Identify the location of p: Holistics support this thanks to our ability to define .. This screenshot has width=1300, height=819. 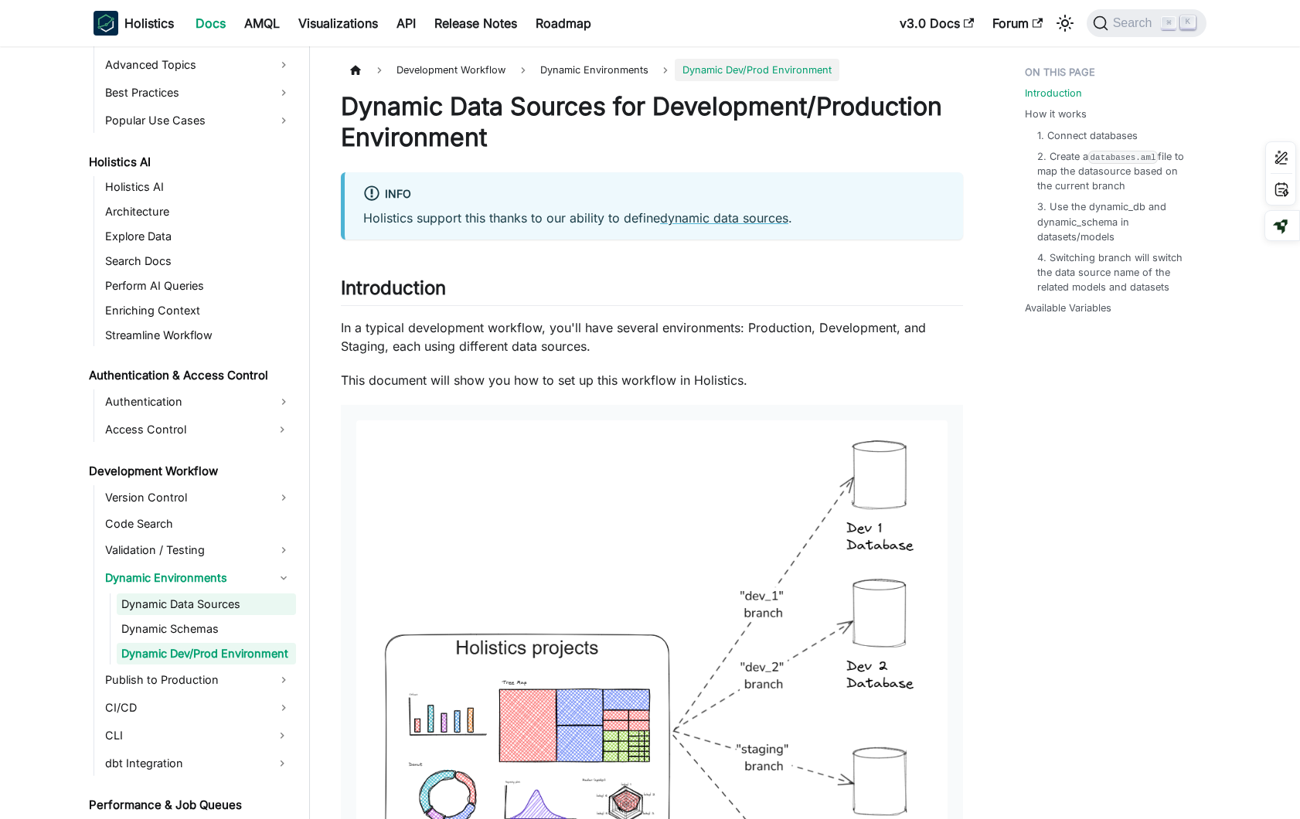
(654, 218).